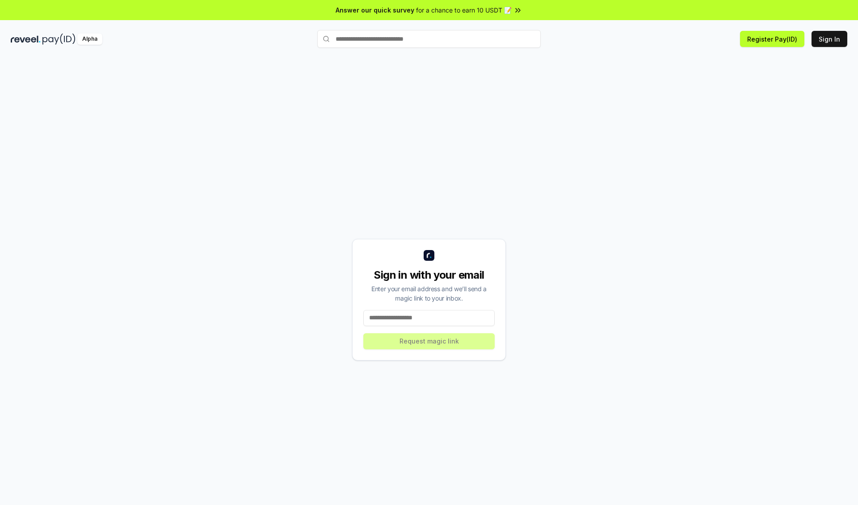  I want to click on div: Alpha, so click(90, 39).